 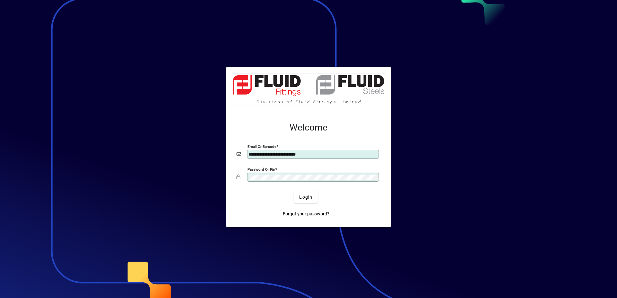 I want to click on mat-label: Email or Barcode, so click(x=262, y=147).